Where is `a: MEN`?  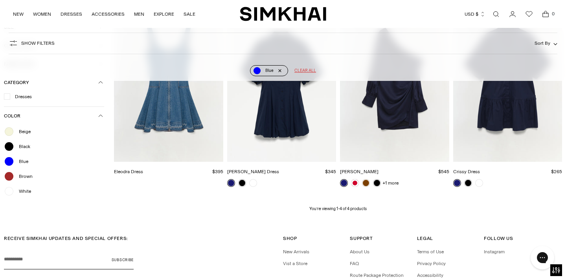 a: MEN is located at coordinates (139, 14).